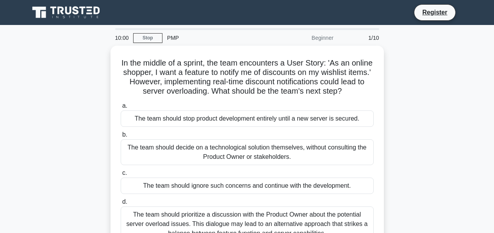 The height and width of the screenshot is (233, 494). What do you see at coordinates (125, 134) in the screenshot?
I see `span: b.` at bounding box center [125, 134].